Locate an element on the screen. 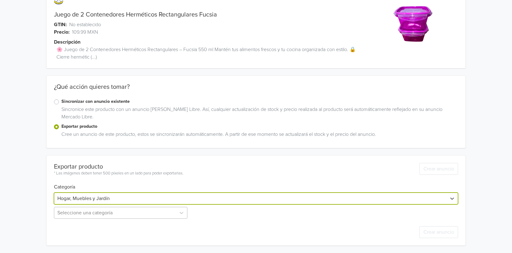  div: * Las imágenes deben tener 500 píxeles en un lado para poder exportarlas. is located at coordinates (118, 174).